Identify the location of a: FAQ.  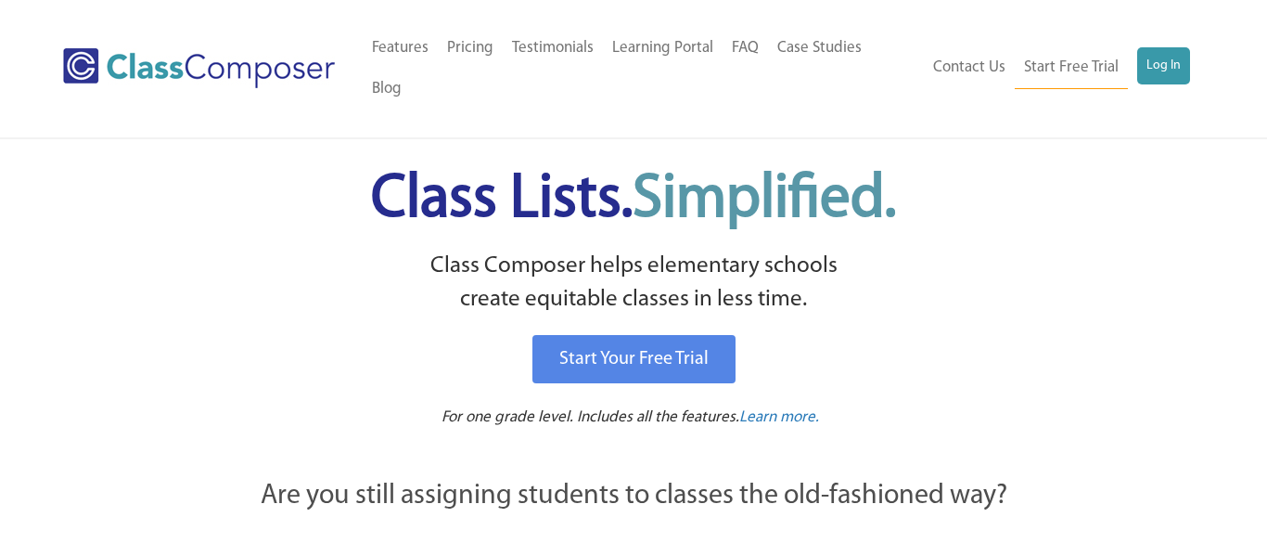
(745, 48).